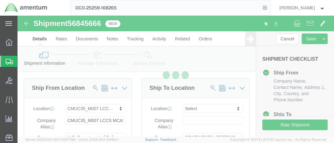 The image size is (334, 143). What do you see at coordinates (168, 139) in the screenshot?
I see `a: Feedback` at bounding box center [168, 139].